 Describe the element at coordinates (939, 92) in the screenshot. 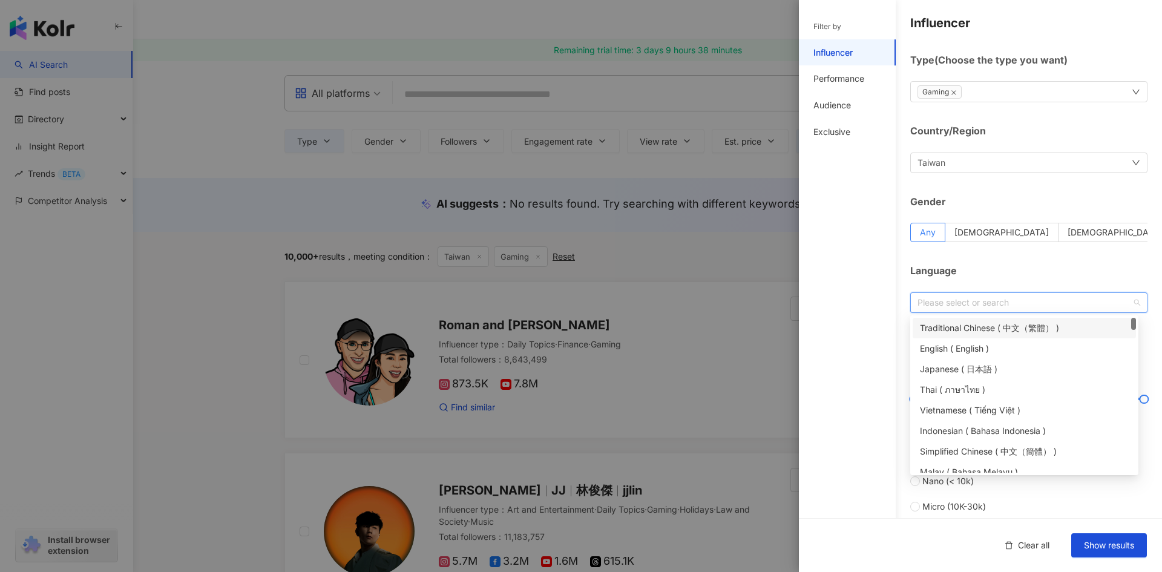

I see `span: Gaming` at that location.